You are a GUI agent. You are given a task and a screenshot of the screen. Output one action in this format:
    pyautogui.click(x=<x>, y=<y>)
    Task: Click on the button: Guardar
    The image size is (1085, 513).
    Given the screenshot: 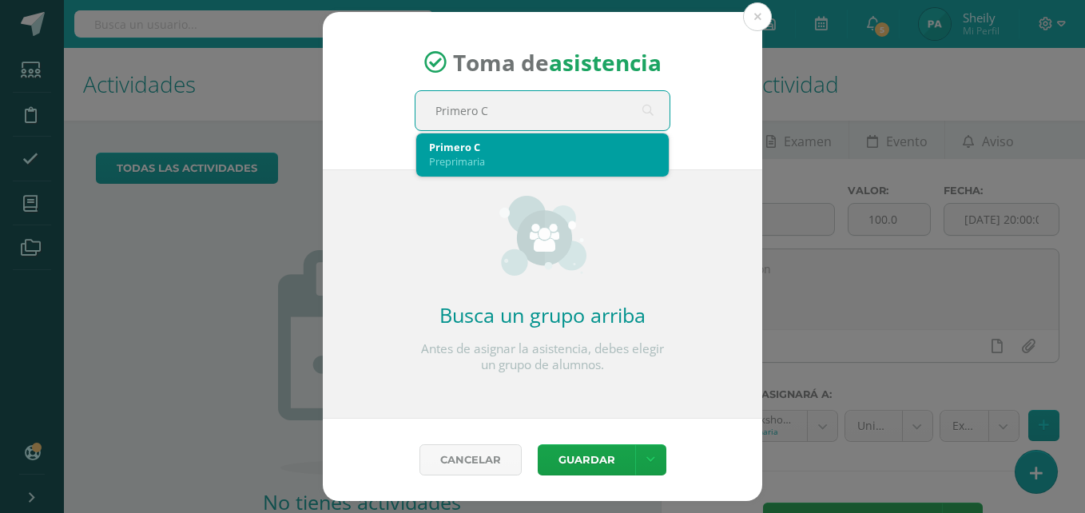 What is the action you would take?
    pyautogui.click(x=586, y=459)
    